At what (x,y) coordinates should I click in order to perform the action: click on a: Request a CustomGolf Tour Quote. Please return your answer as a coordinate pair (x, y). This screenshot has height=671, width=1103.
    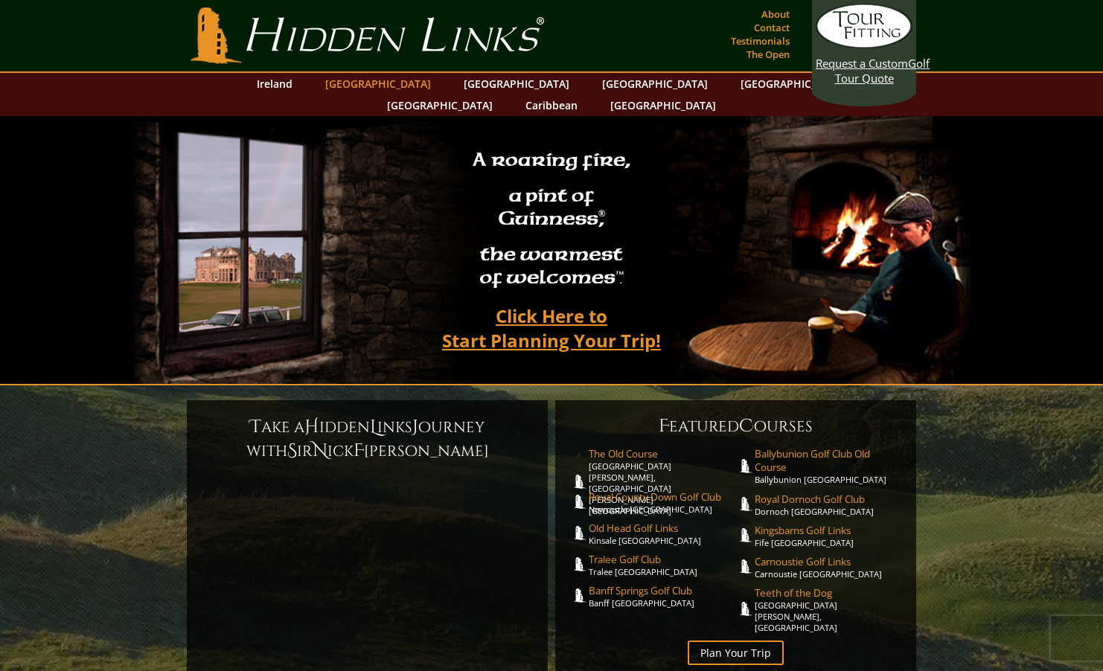
    Looking at the image, I should click on (864, 45).